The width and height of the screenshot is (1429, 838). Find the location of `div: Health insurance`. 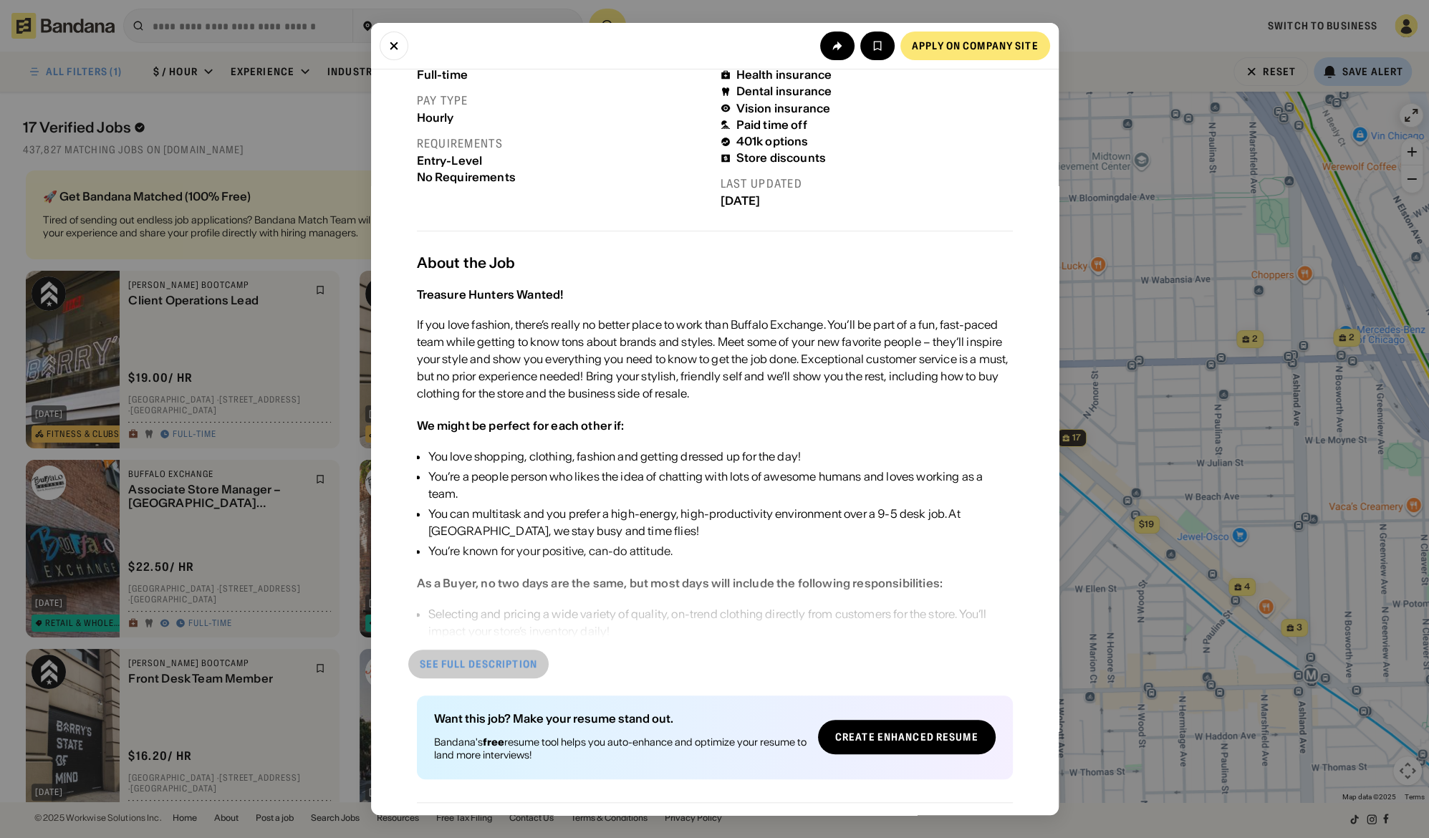

div: Health insurance is located at coordinates (784, 74).